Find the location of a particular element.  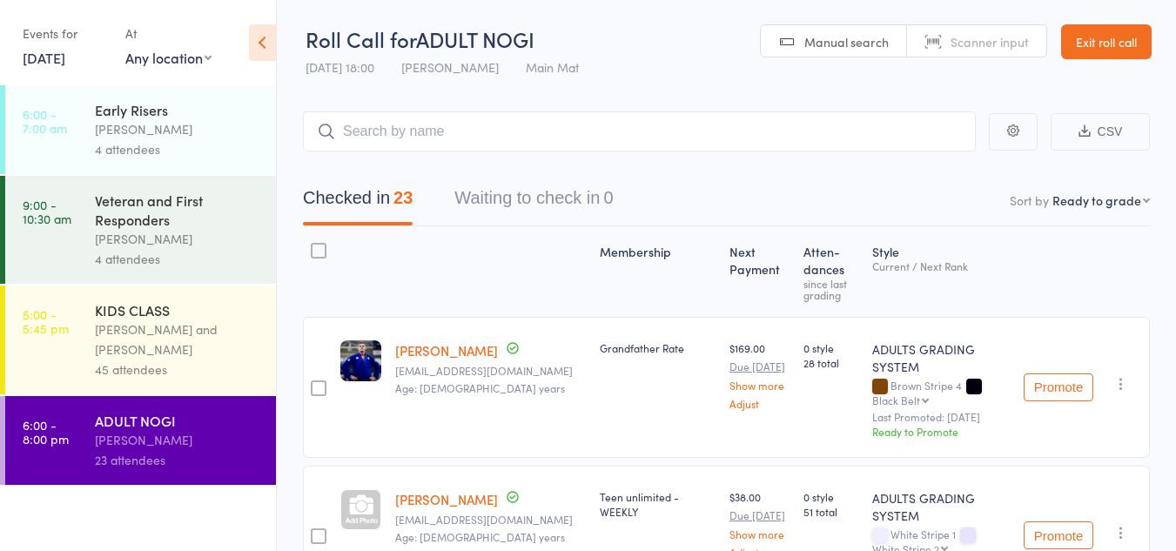

div: Grandfather Rate is located at coordinates (657, 347).